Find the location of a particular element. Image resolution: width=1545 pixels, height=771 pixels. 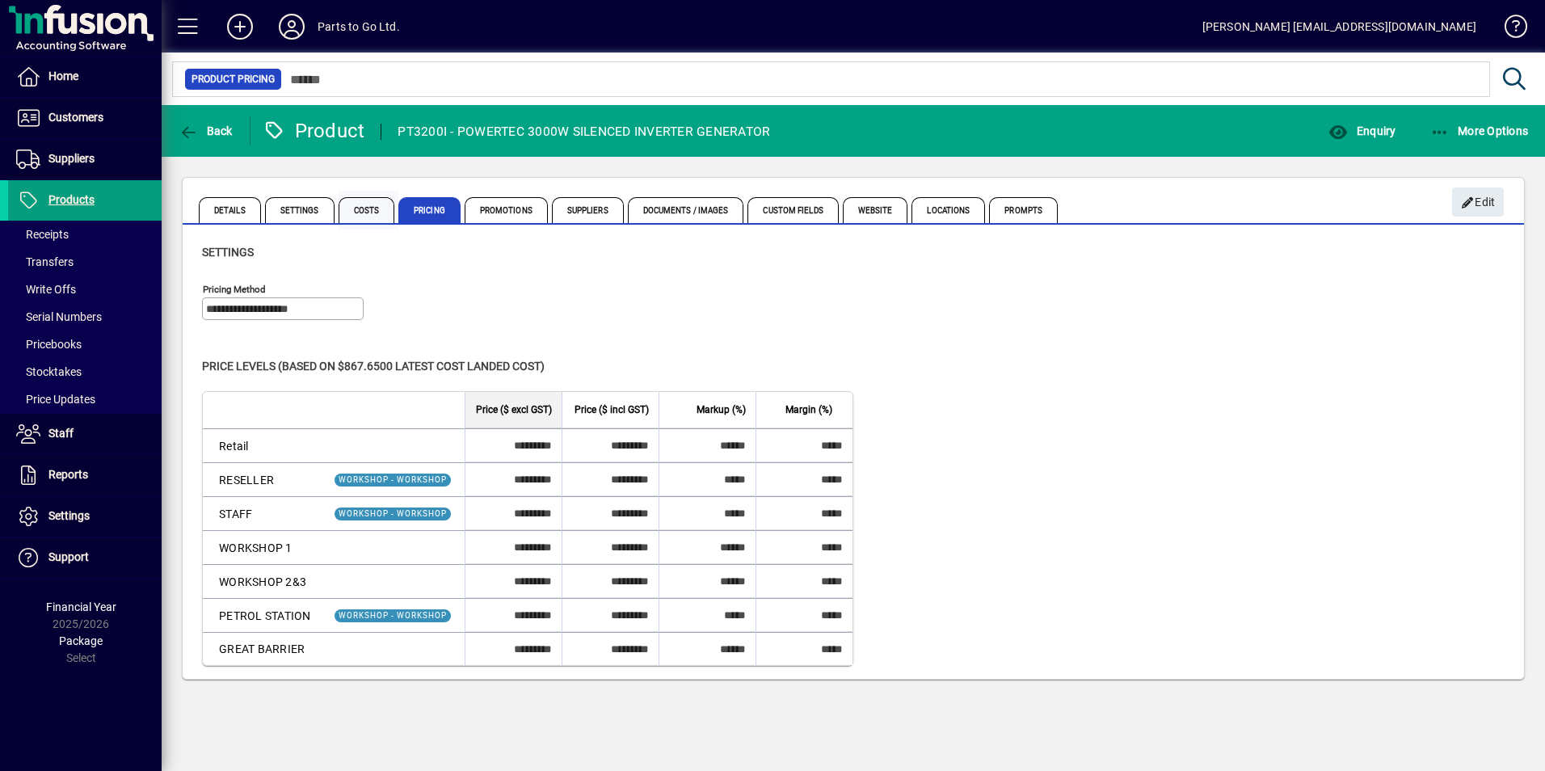

a: Transfers is located at coordinates (85, 262).